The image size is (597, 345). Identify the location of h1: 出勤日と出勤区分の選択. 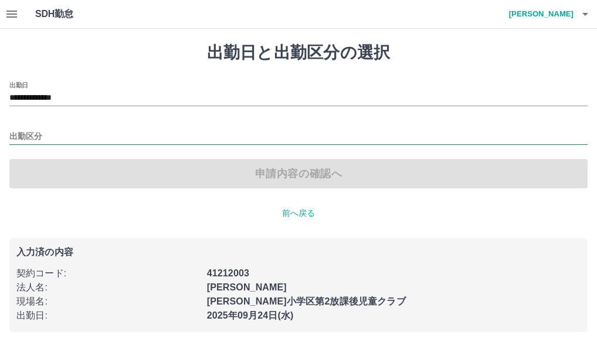
(299, 53).